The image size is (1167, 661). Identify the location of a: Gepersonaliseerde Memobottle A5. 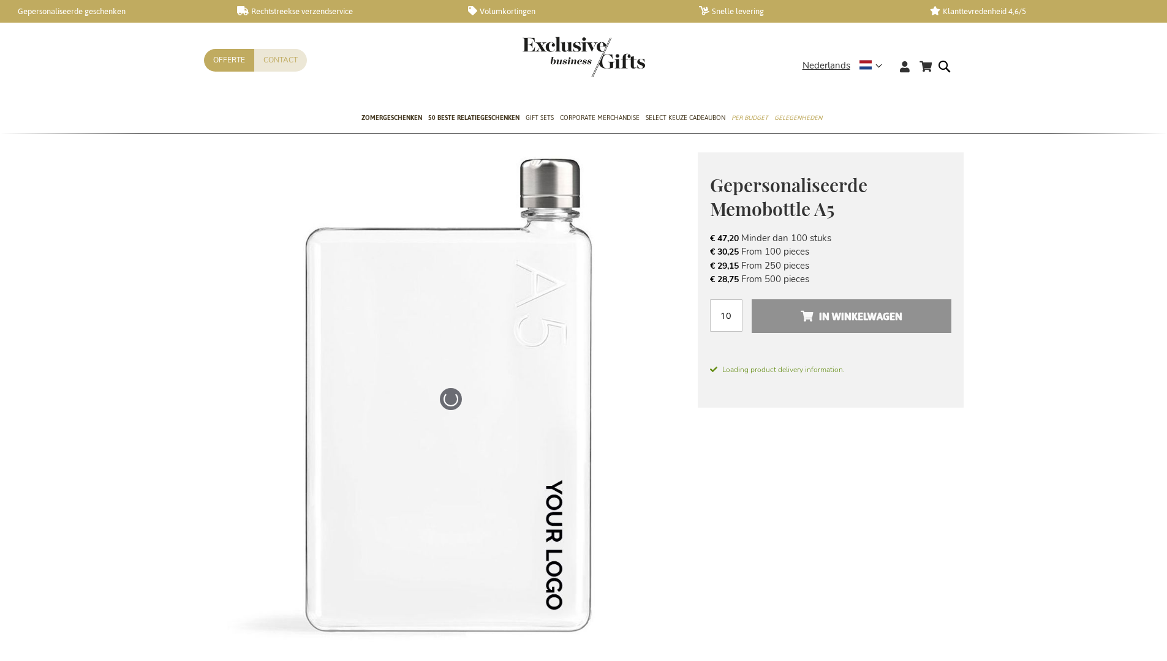
(451, 399).